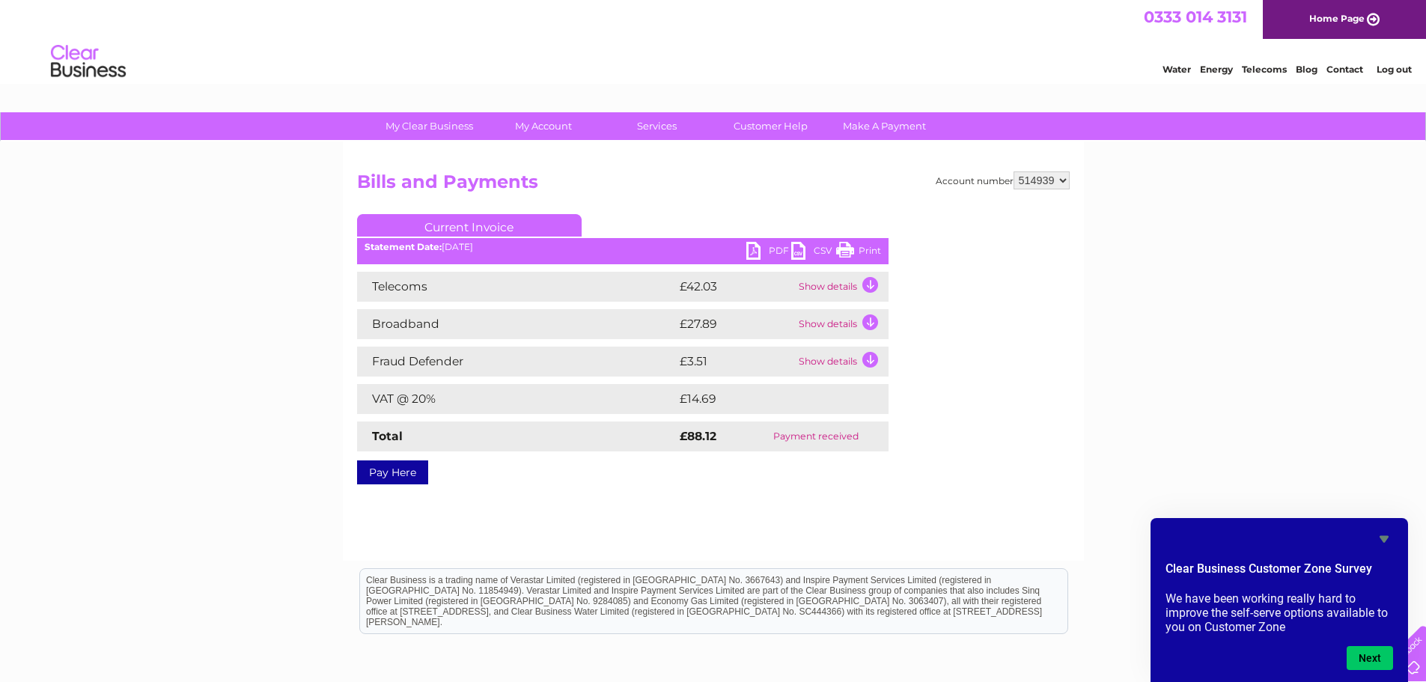  I want to click on a: Services, so click(657, 126).